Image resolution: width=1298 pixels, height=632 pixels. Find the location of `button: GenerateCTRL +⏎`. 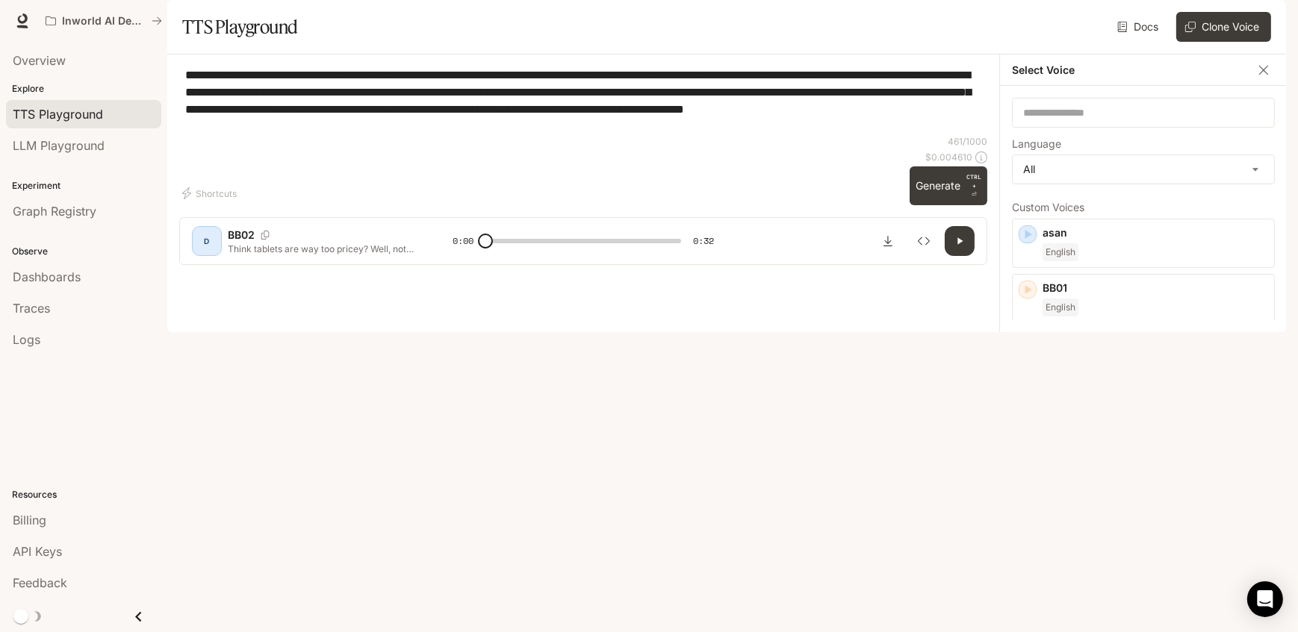

button: GenerateCTRL +⏎ is located at coordinates (948, 186).